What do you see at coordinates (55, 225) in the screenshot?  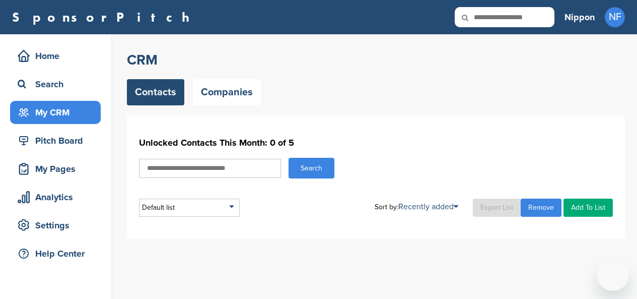 I see `a: Settings` at bounding box center [55, 225].